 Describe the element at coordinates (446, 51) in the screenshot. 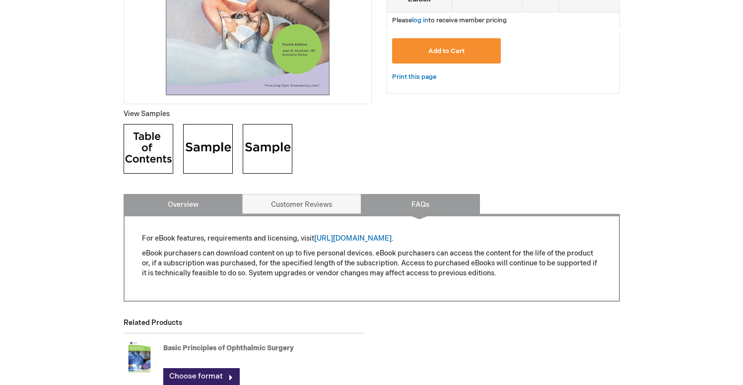

I see `span: Add to Cart` at that location.